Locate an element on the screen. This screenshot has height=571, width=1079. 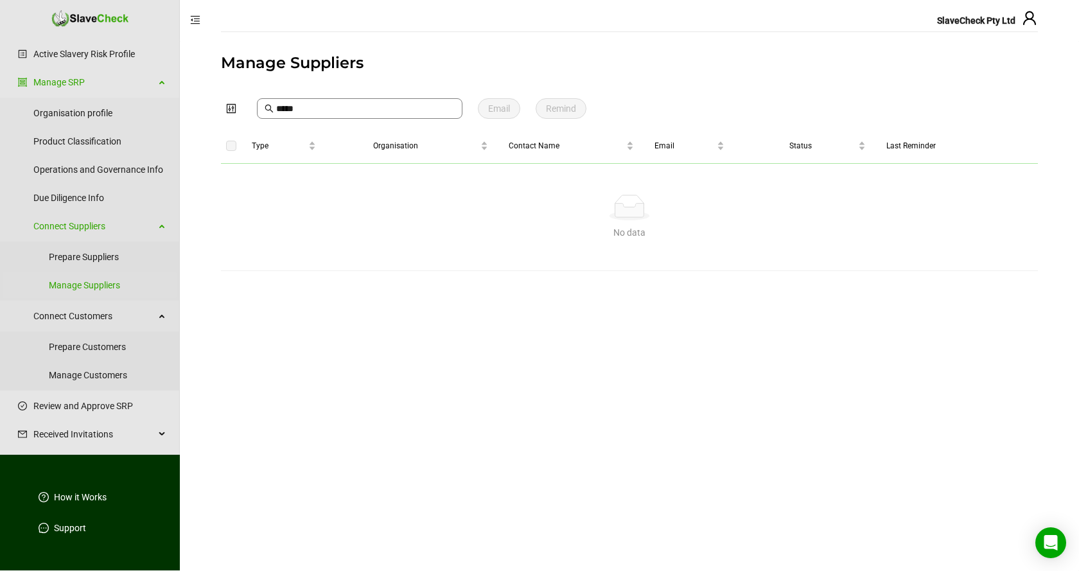
a: Prepare Suppliers is located at coordinates (107, 257).